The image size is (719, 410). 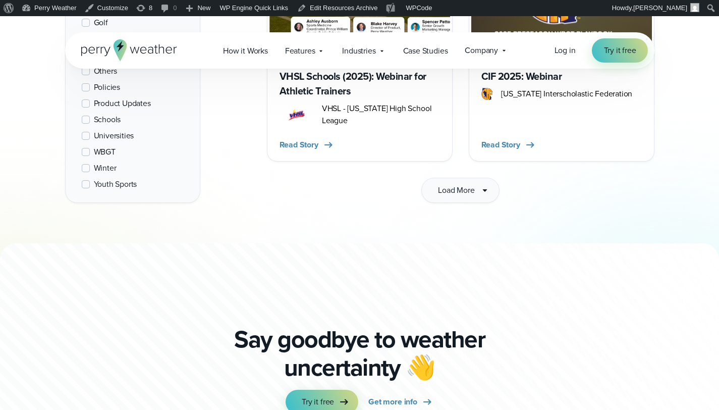 What do you see at coordinates (116, 184) in the screenshot?
I see `span: Youth Sports` at bounding box center [116, 184].